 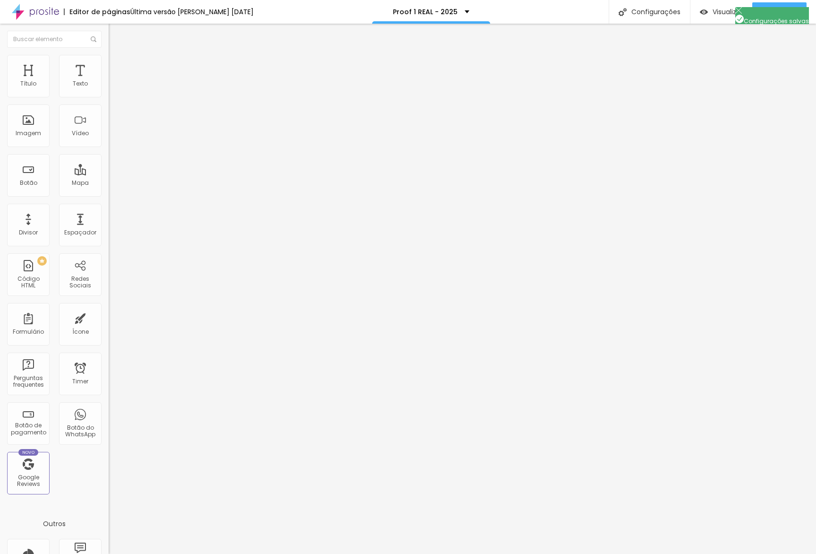 What do you see at coordinates (80, 183) in the screenshot?
I see `div: Mapa` at bounding box center [80, 183].